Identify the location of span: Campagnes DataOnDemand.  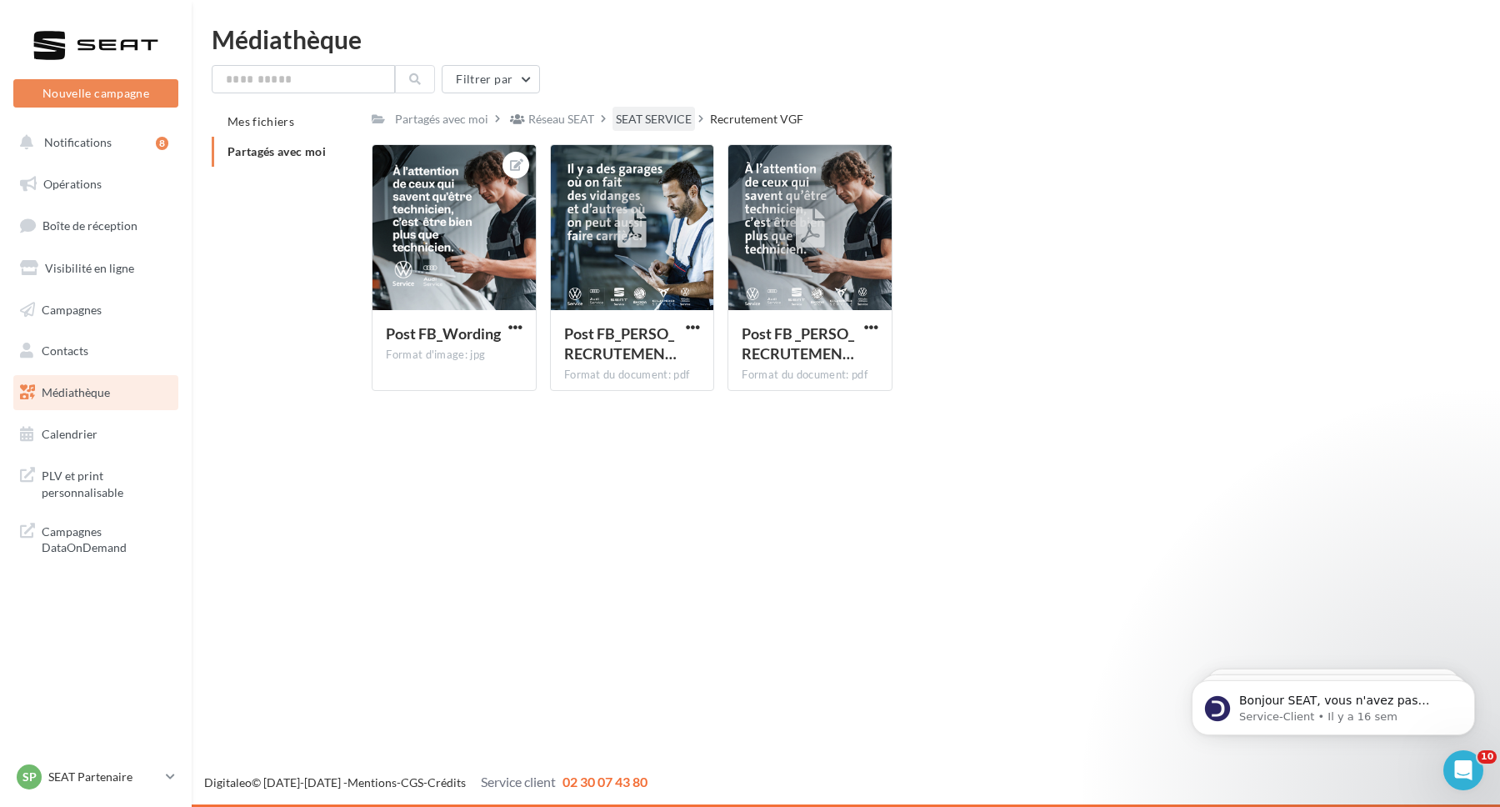
(107, 537).